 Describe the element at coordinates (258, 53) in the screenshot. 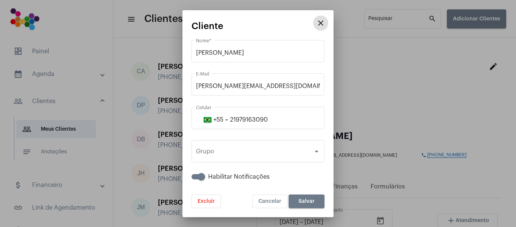

I see `input: Digite o nome` at that location.